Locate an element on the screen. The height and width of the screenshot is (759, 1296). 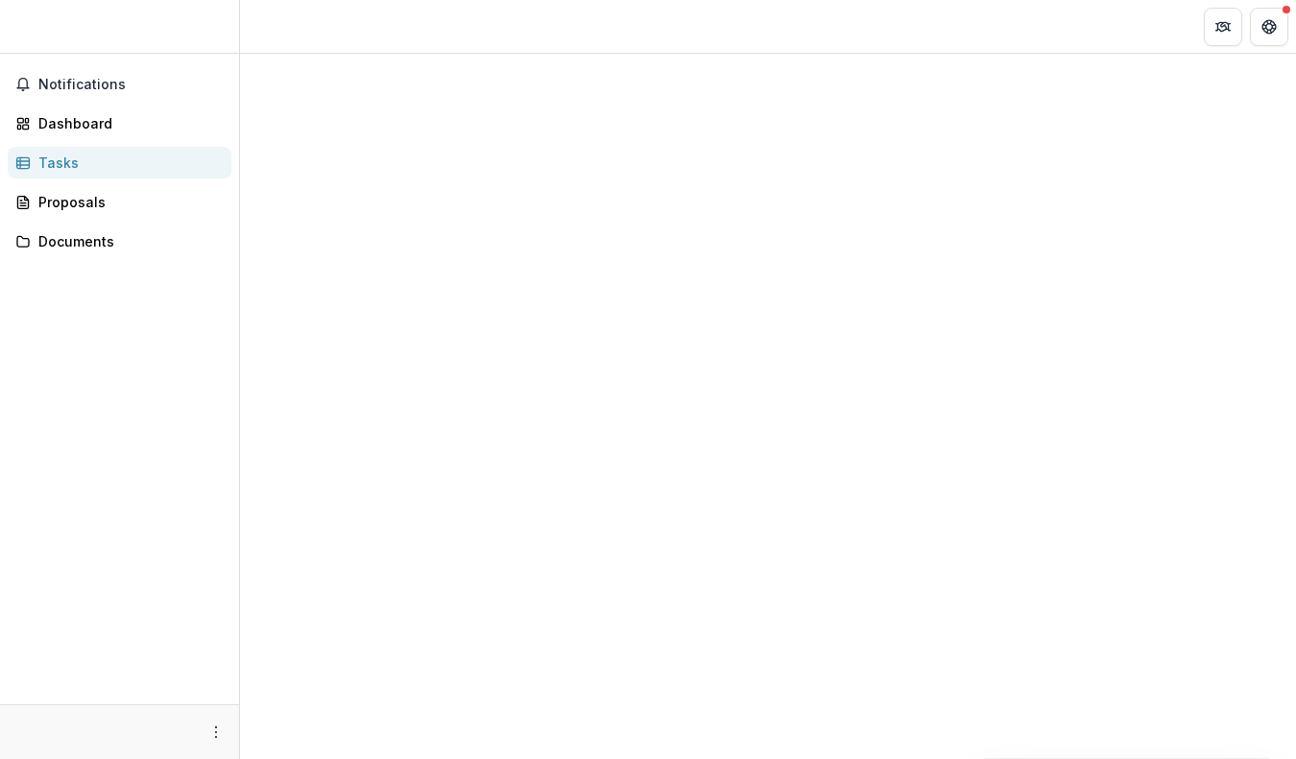
button: More is located at coordinates (216, 733).